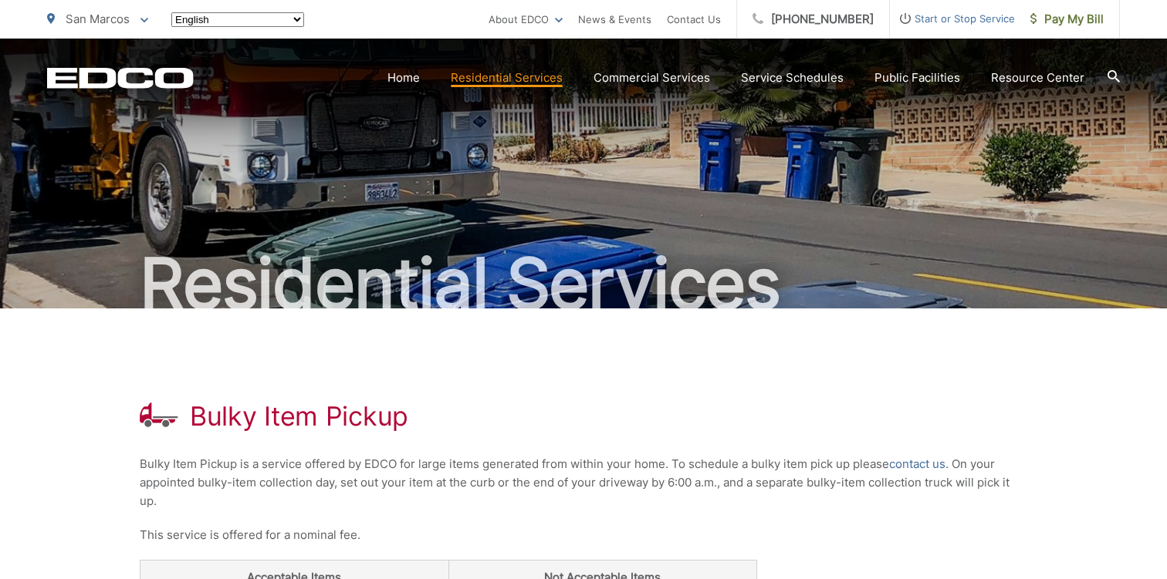 Image resolution: width=1167 pixels, height=579 pixels. Describe the element at coordinates (583, 483) in the screenshot. I see `p: Bulky Item Pickup is a service offered by EDCO for large items generated from within your home. T...` at that location.